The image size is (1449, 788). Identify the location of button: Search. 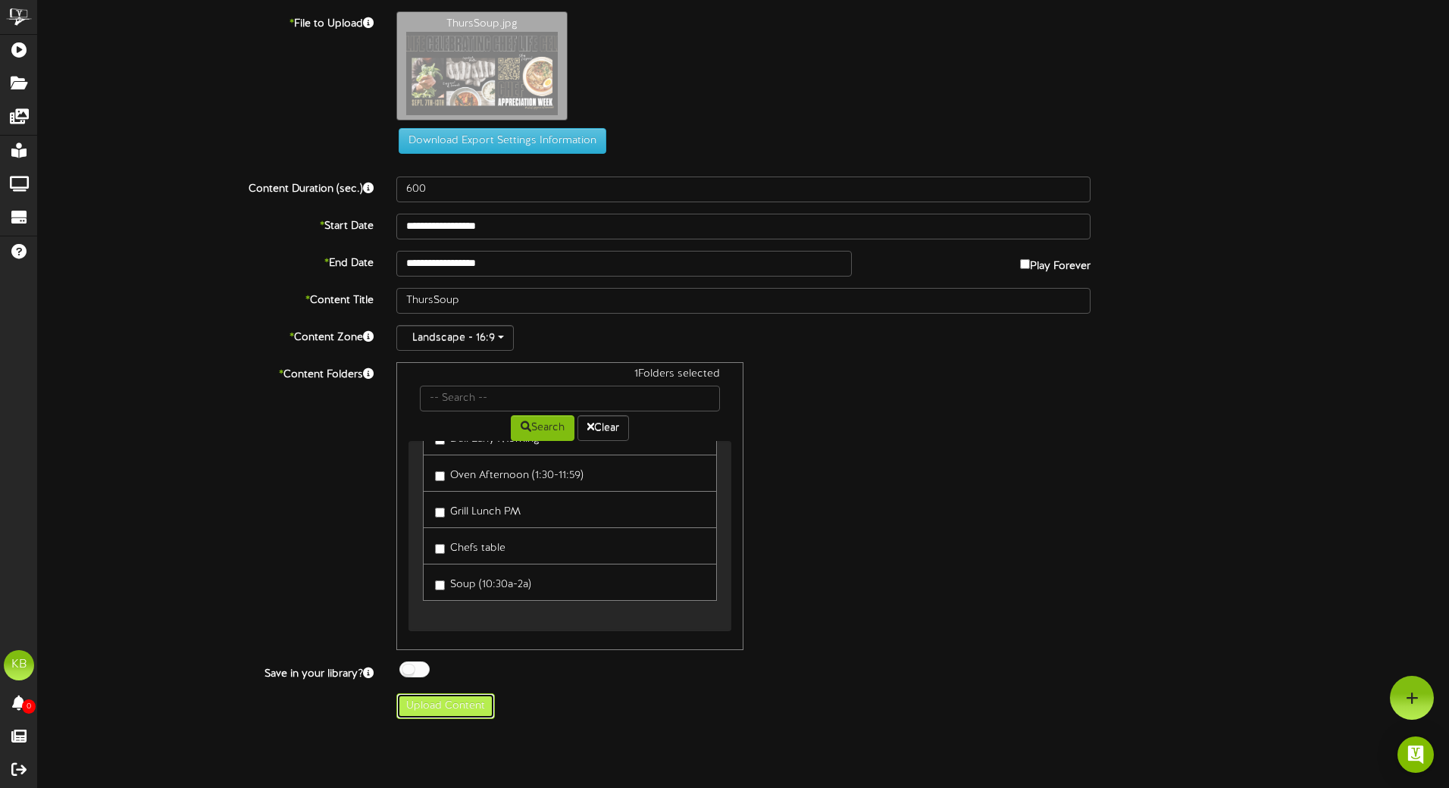
(543, 428).